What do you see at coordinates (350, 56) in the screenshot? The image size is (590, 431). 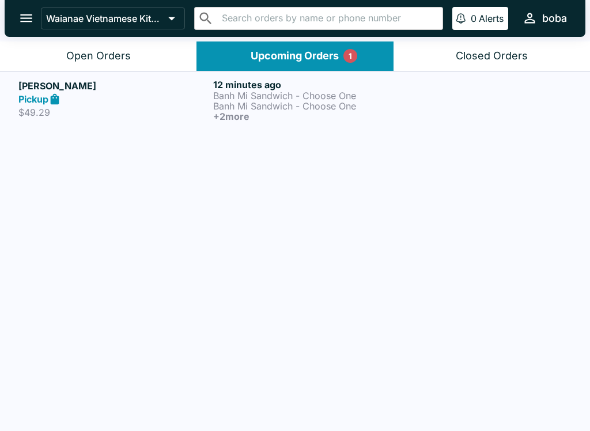 I see `p: 1` at bounding box center [350, 56].